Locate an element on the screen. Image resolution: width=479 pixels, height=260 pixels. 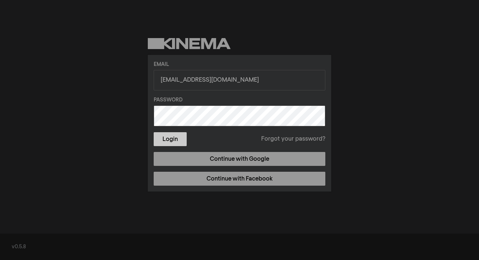
a: Continue with Facebook is located at coordinates (240, 179).